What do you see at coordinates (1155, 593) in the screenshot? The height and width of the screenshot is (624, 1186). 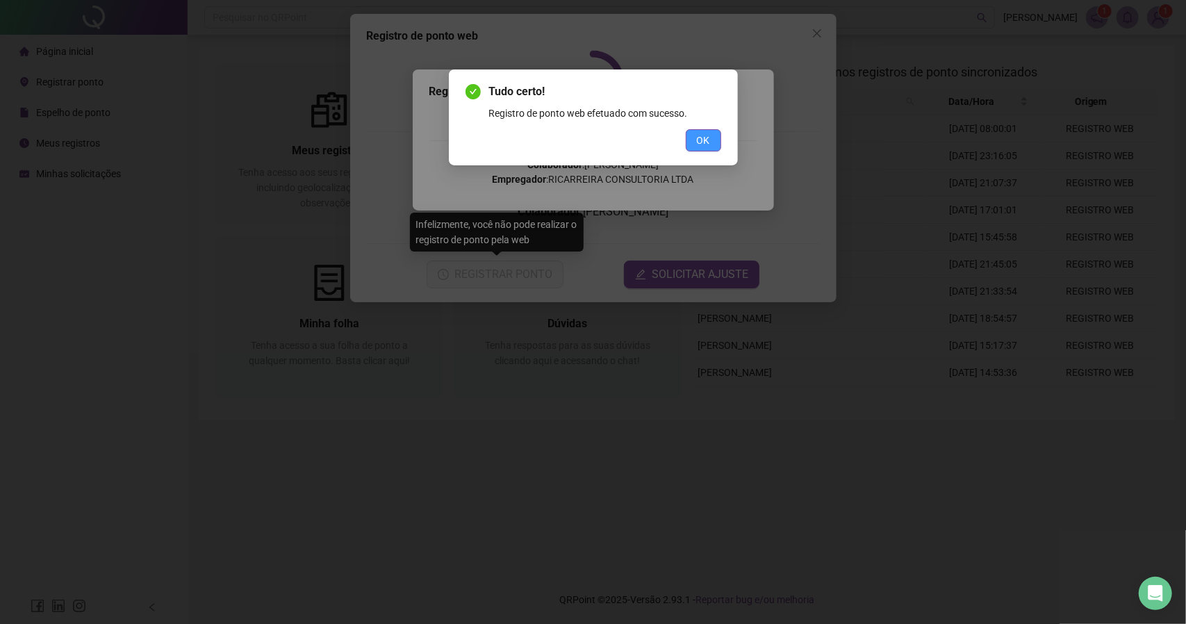 I see `div: Open Intercom Messenger` at bounding box center [1155, 593].